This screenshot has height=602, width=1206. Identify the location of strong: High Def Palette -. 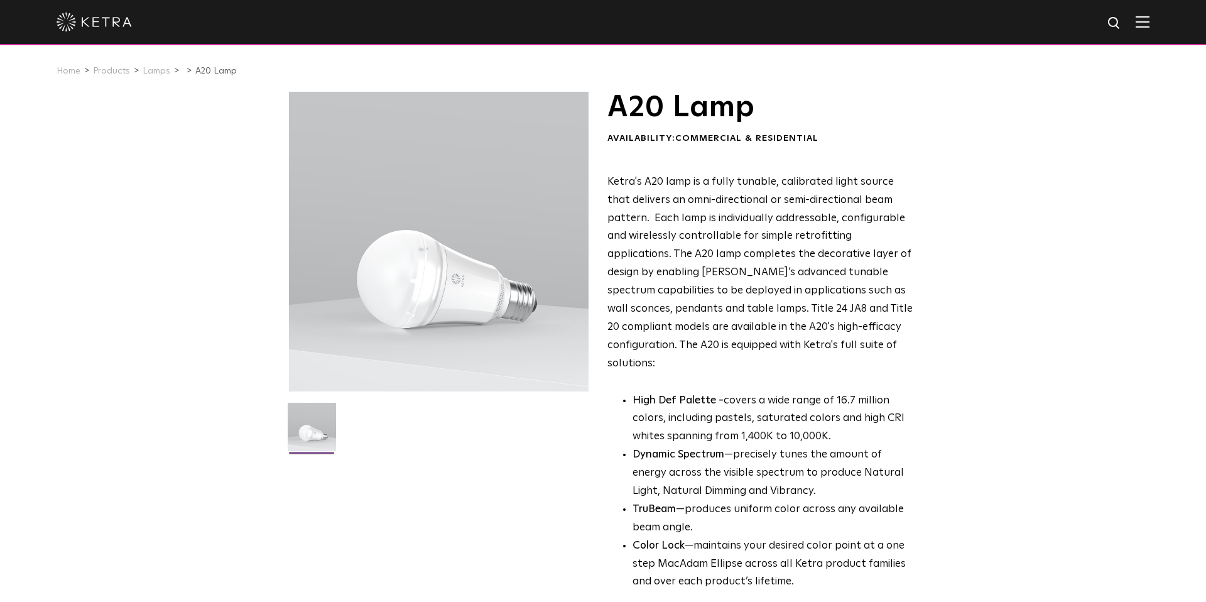
(678, 400).